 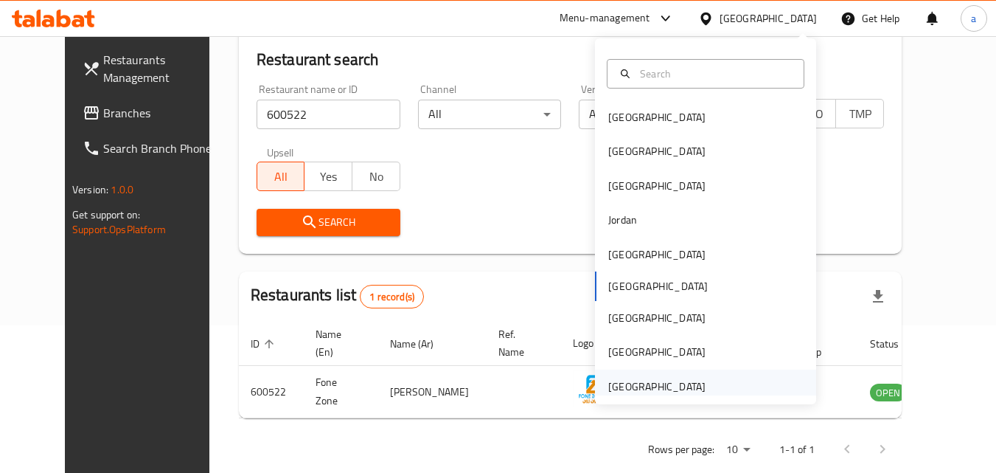 What do you see at coordinates (338, 343) in the screenshot?
I see `span: Name (En)` at bounding box center [338, 343].